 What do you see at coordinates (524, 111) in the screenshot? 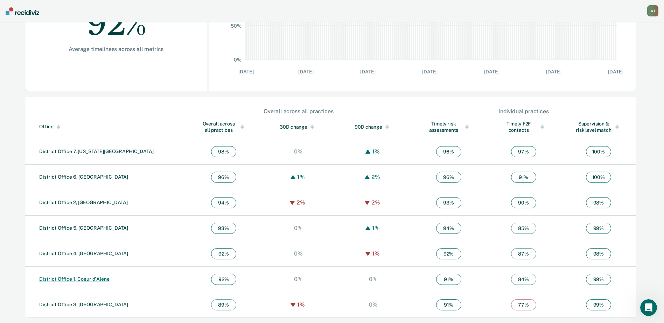
I see `div: Individual practices` at bounding box center [524, 111].